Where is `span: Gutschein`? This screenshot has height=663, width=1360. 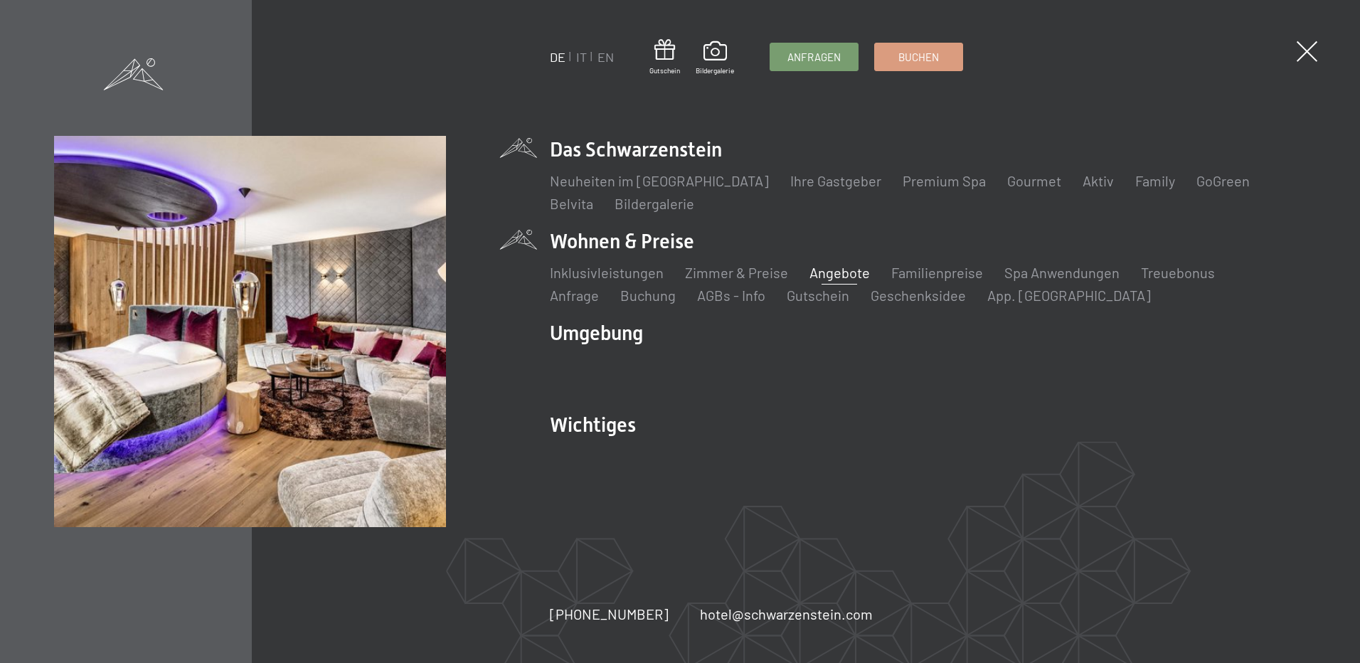
span: Gutschein is located at coordinates (664, 70).